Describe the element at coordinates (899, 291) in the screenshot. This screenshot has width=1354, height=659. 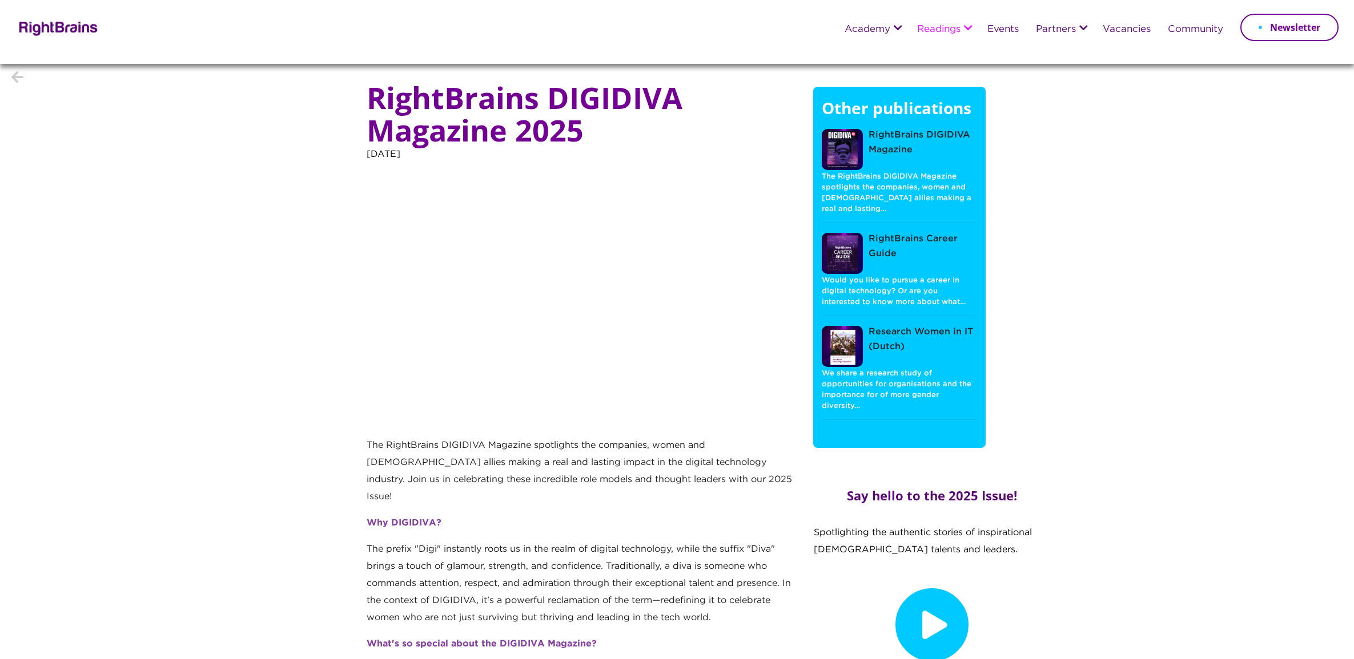
I see `p: Would you like to pursue a career in digital technology? Or are you interested to know more about...` at that location.